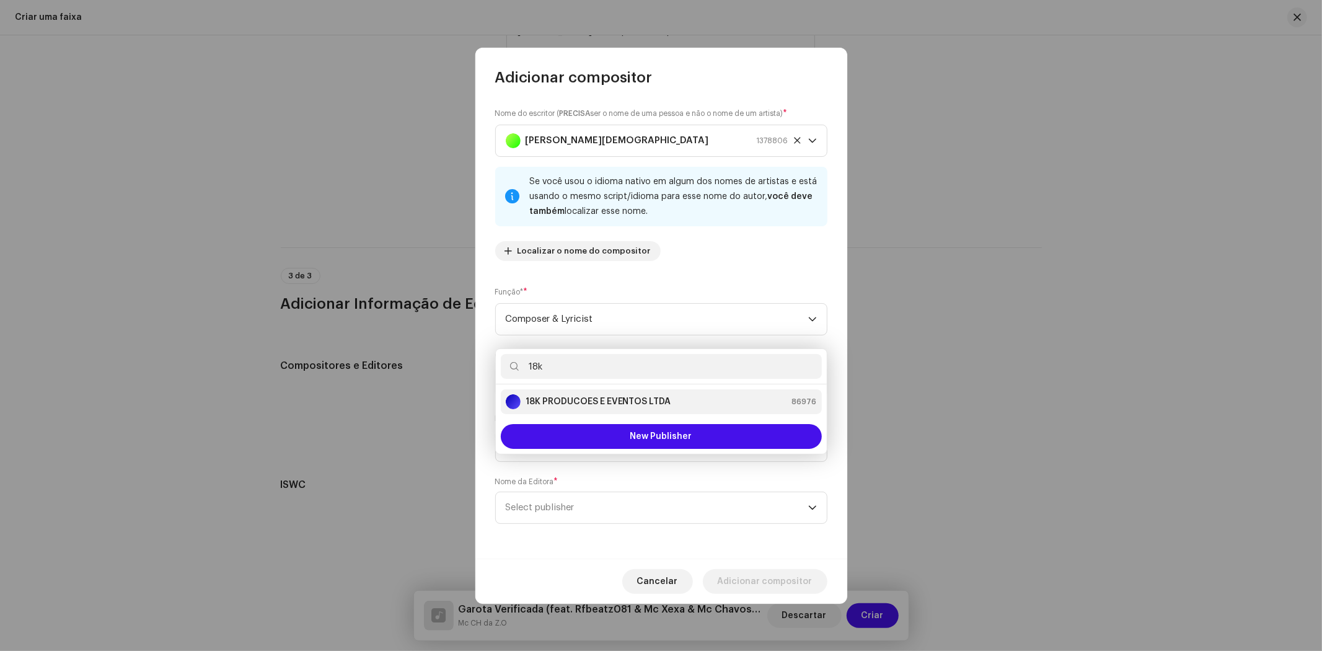 This screenshot has width=1322, height=651. I want to click on span: Cancelar, so click(658, 581).